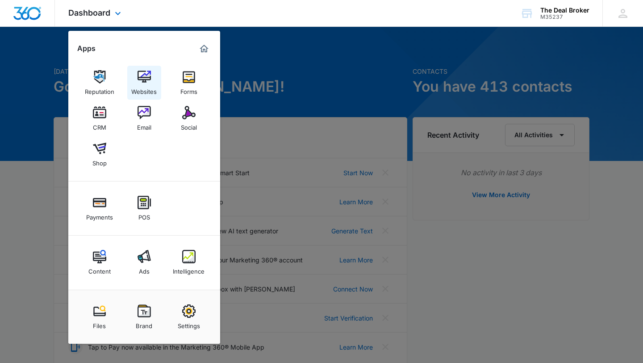 The image size is (643, 363). Describe the element at coordinates (99, 323) in the screenshot. I see `div: Files` at that location.